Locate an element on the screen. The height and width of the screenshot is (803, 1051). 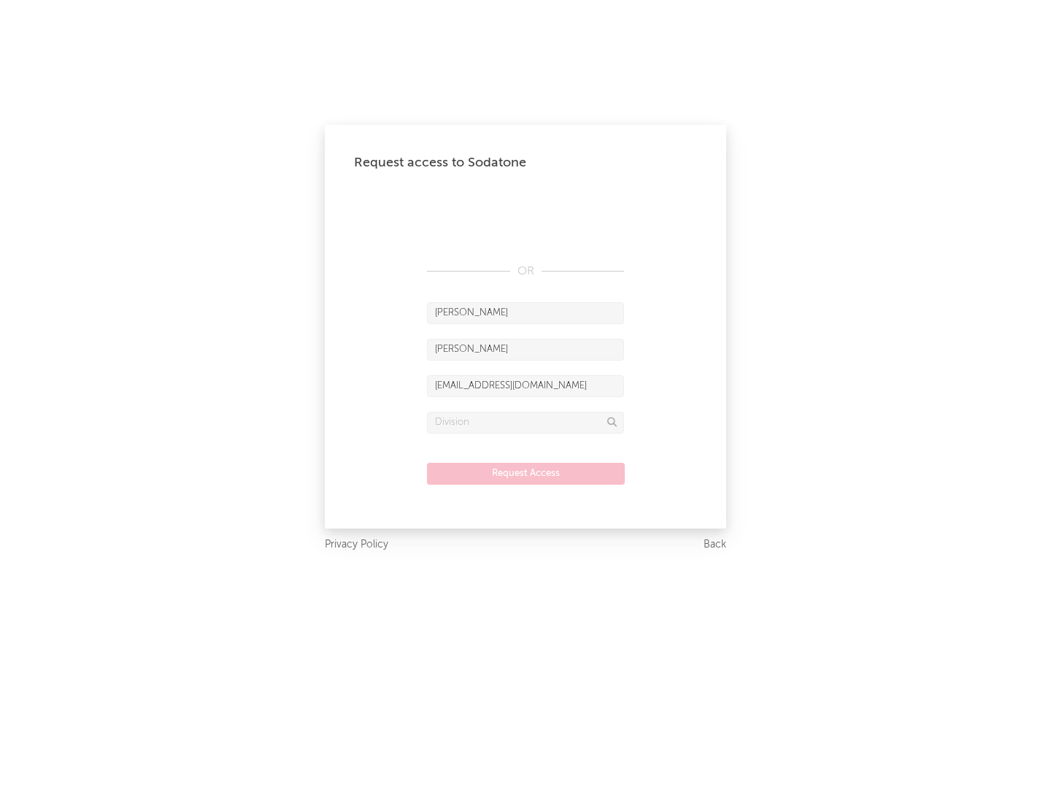
a: Privacy Policy is located at coordinates (356, 544).